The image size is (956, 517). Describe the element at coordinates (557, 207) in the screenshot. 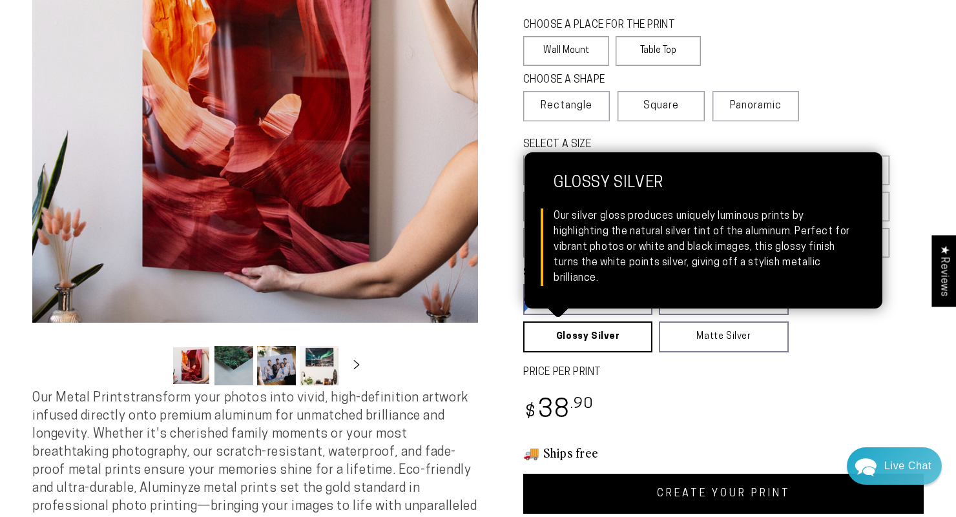

I see `label: 10x20` at that location.